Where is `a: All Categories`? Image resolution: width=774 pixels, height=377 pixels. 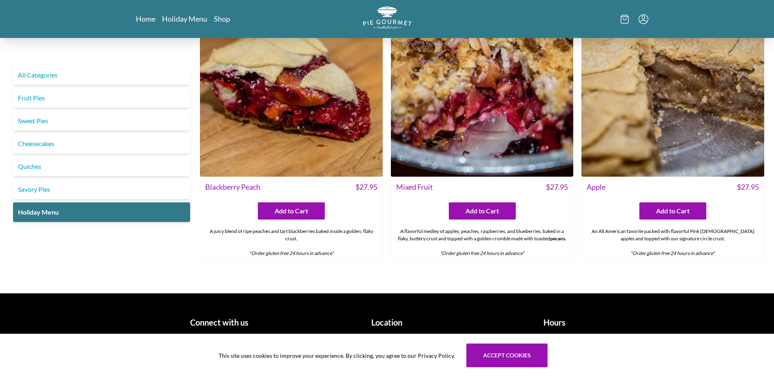 a: All Categories is located at coordinates (102, 75).